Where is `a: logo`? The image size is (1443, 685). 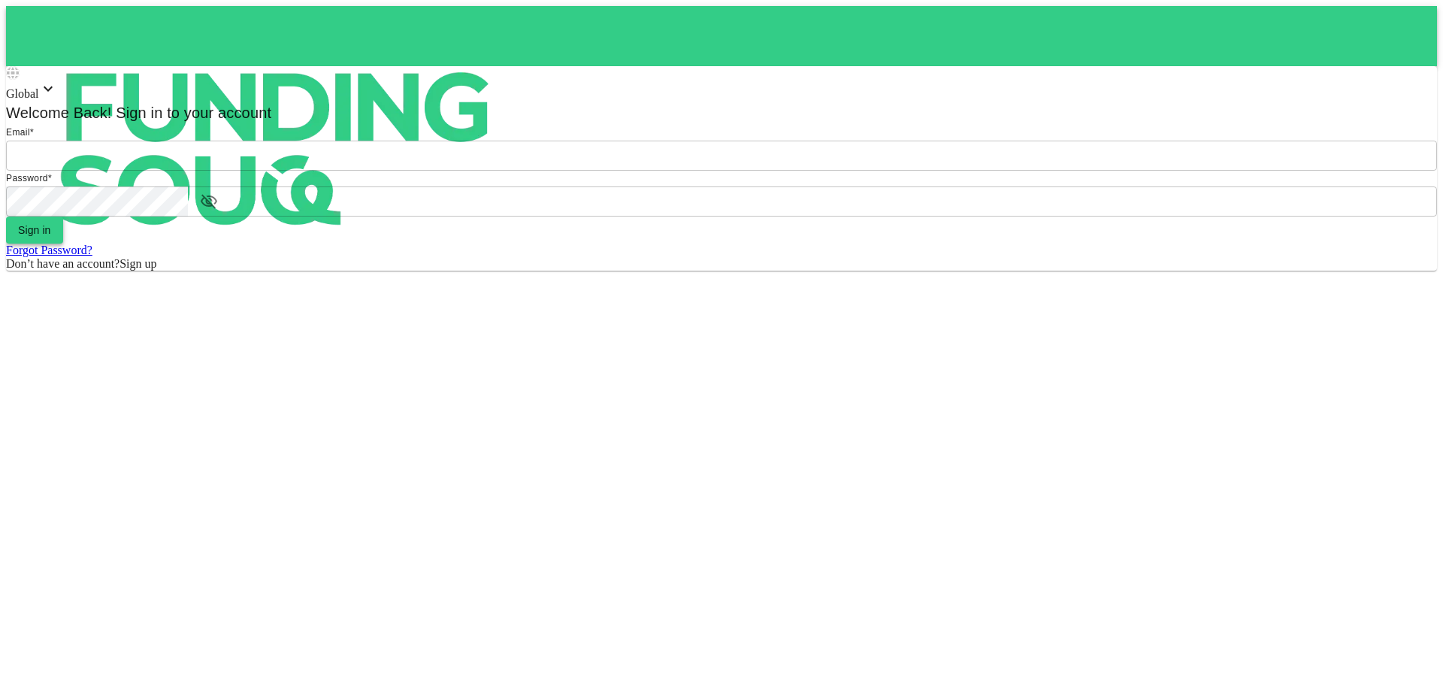 a: logo is located at coordinates (722, 36).